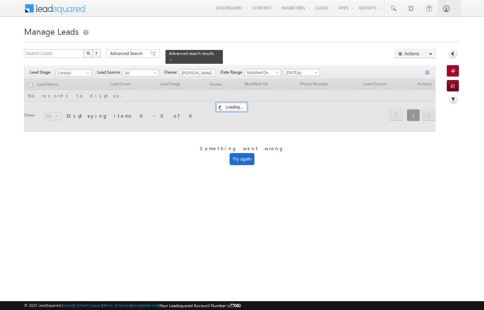 This screenshot has height=310, width=484. What do you see at coordinates (145, 305) in the screenshot?
I see `a: Acceptable Use` at bounding box center [145, 305].